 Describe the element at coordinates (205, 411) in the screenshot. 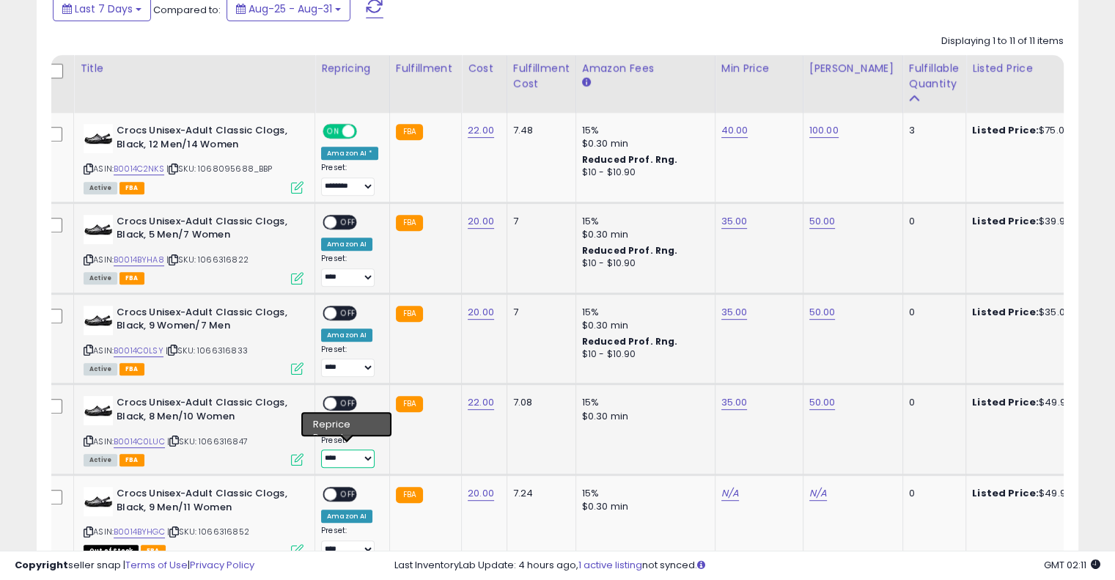

I see `b: Crocs Unisex-Adult Classic Clogs, Black, 8 Men/10 Women` at that location.